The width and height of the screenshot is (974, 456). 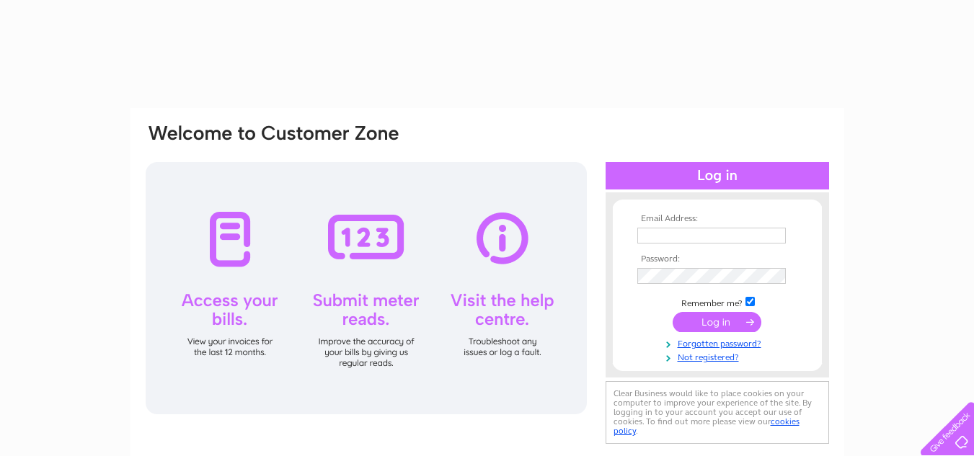 I want to click on th: Password:, so click(x=717, y=259).